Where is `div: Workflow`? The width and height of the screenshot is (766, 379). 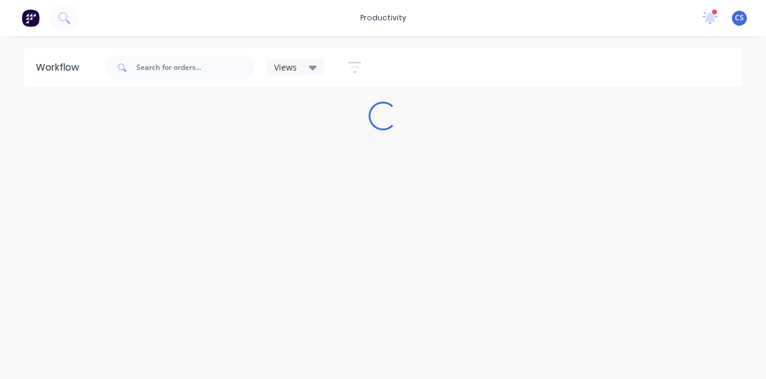 div: Workflow is located at coordinates (60, 68).